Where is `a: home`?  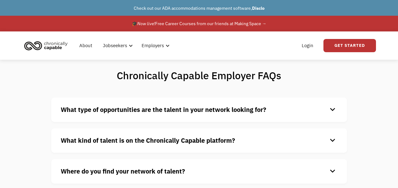
a: home is located at coordinates (47, 46).